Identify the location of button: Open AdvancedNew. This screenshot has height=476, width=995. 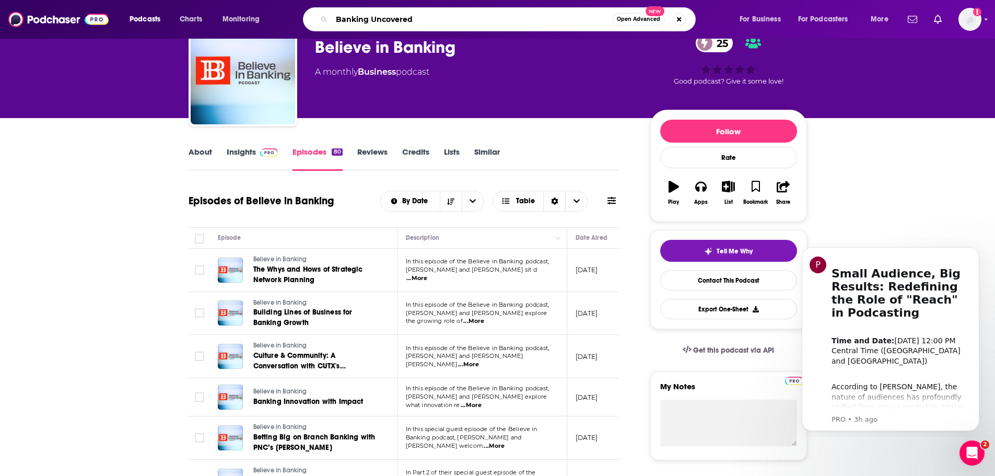
(638, 19).